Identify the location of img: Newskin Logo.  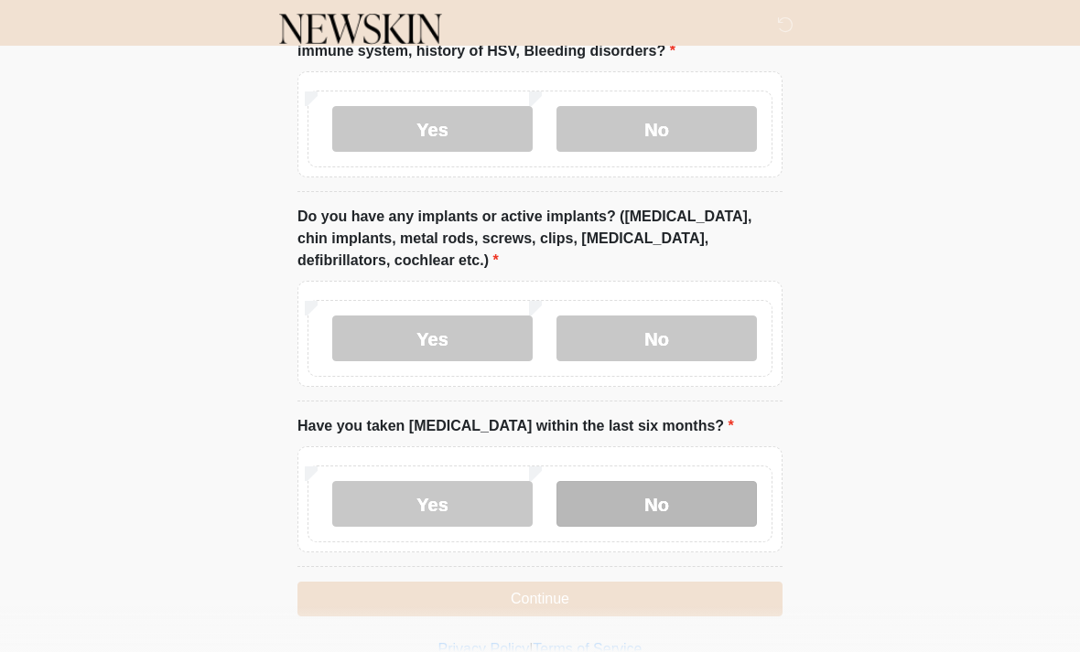
(361, 29).